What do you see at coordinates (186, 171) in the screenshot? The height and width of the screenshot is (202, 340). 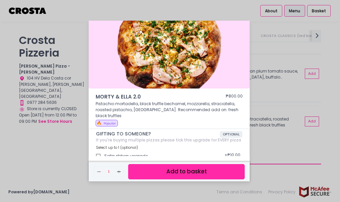 I see `button: Add to basket` at bounding box center [186, 171].